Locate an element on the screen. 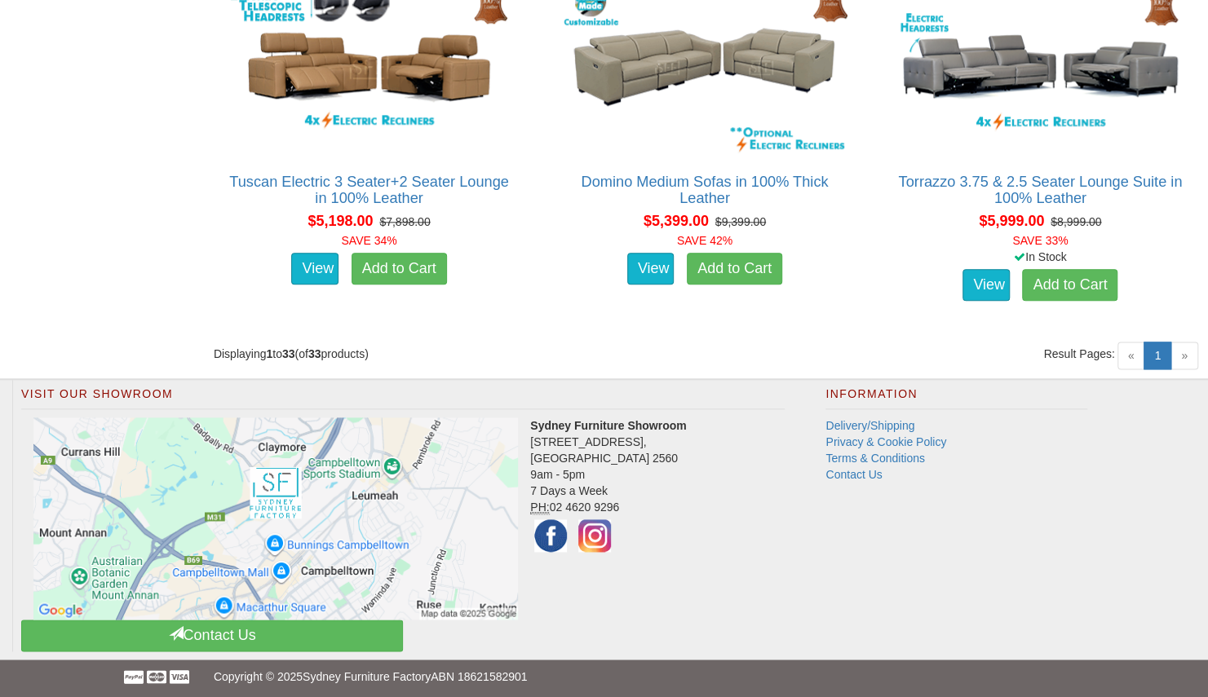 The width and height of the screenshot is (1208, 697). strong: Sydney Furniture Showroom is located at coordinates (608, 426).